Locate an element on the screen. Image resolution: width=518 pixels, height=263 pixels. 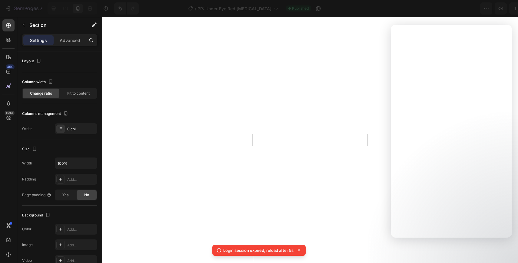
div: Page padding is located at coordinates (37, 195).